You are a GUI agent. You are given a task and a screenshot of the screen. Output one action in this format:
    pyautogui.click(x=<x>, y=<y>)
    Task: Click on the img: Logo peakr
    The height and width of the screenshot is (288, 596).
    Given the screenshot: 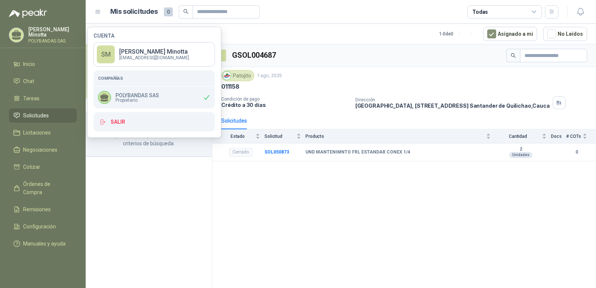 What is the action you would take?
    pyautogui.click(x=28, y=13)
    